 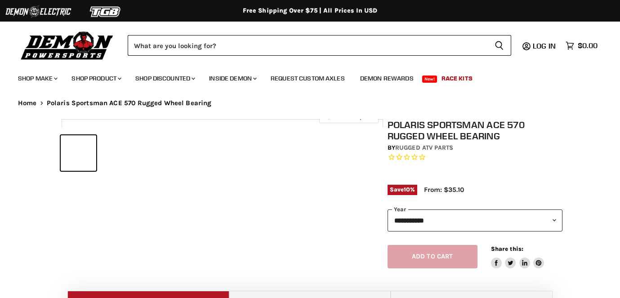 What do you see at coordinates (518, 257) in the screenshot?
I see `aside: Share this:` at bounding box center [518, 257].